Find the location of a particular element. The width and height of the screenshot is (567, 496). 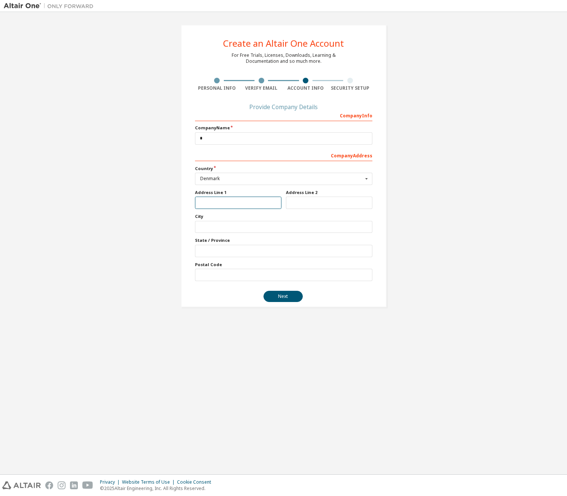

div: Create an Altair One Account is located at coordinates (283, 43).